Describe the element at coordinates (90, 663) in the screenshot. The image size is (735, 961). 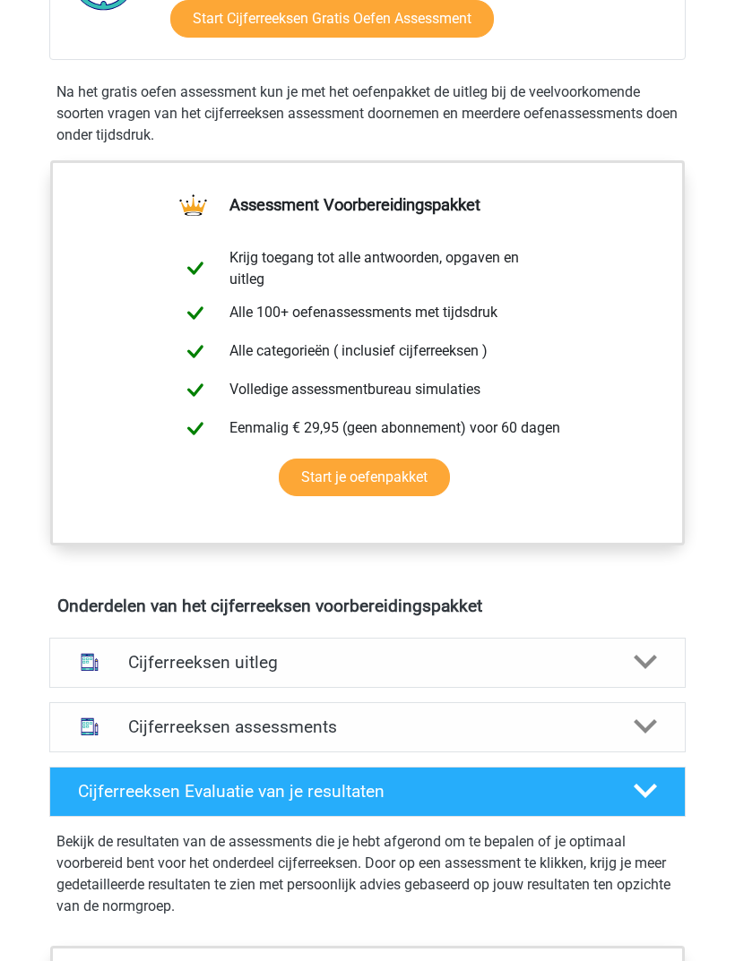
I see `img: cijferreeksen uitleg` at that location.